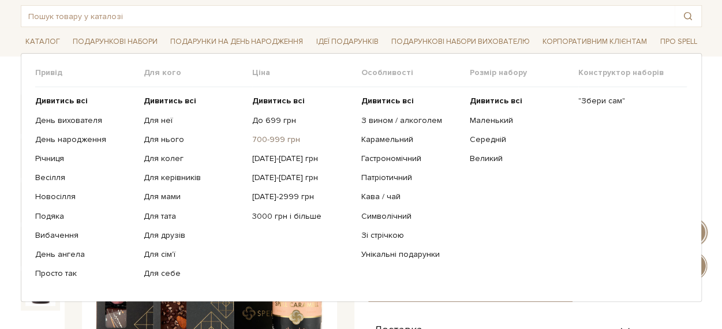 Image resolution: width=722 pixels, height=329 pixels. I want to click on a: Символічний, so click(410, 216).